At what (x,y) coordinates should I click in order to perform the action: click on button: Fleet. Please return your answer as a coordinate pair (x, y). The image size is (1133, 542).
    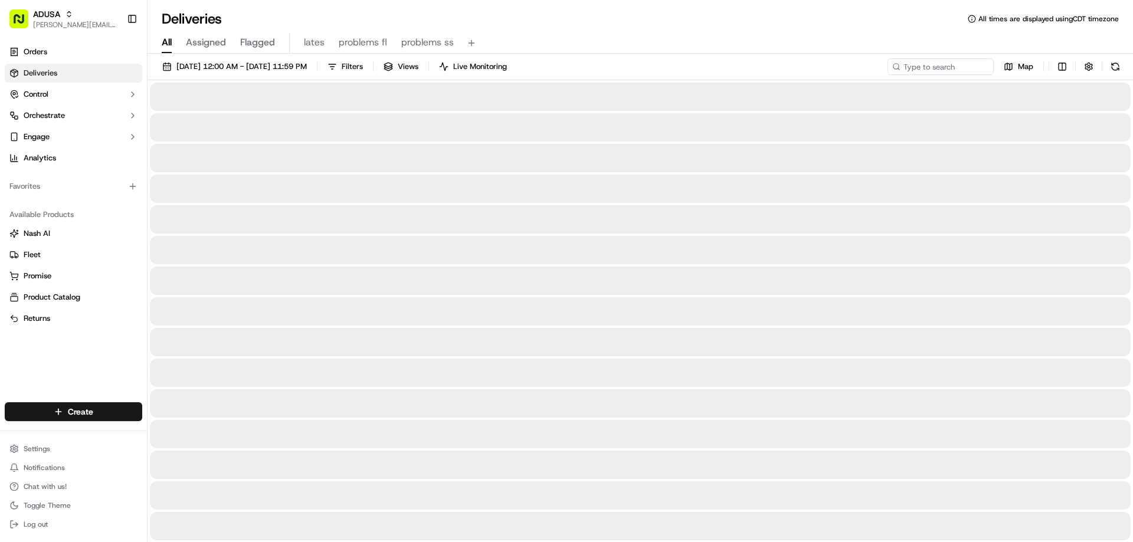
    Looking at the image, I should click on (73, 255).